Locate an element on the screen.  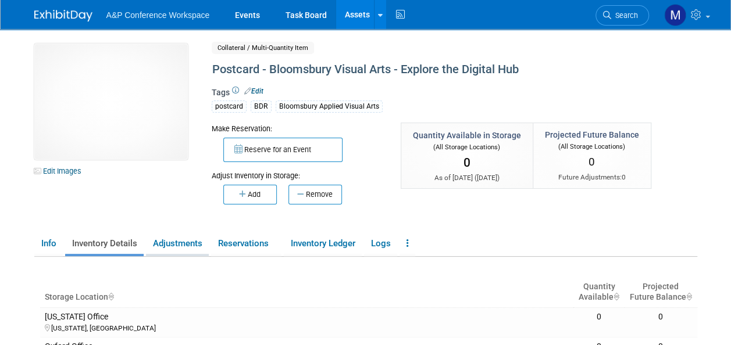
a: Info is located at coordinates (48, 244).